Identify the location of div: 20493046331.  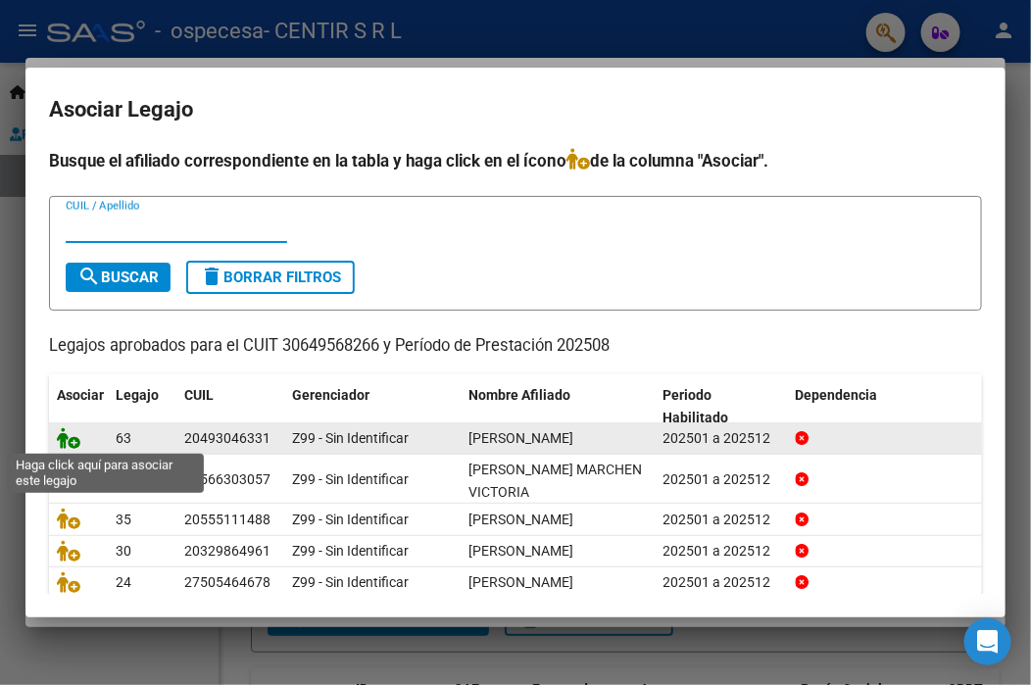
(227, 438).